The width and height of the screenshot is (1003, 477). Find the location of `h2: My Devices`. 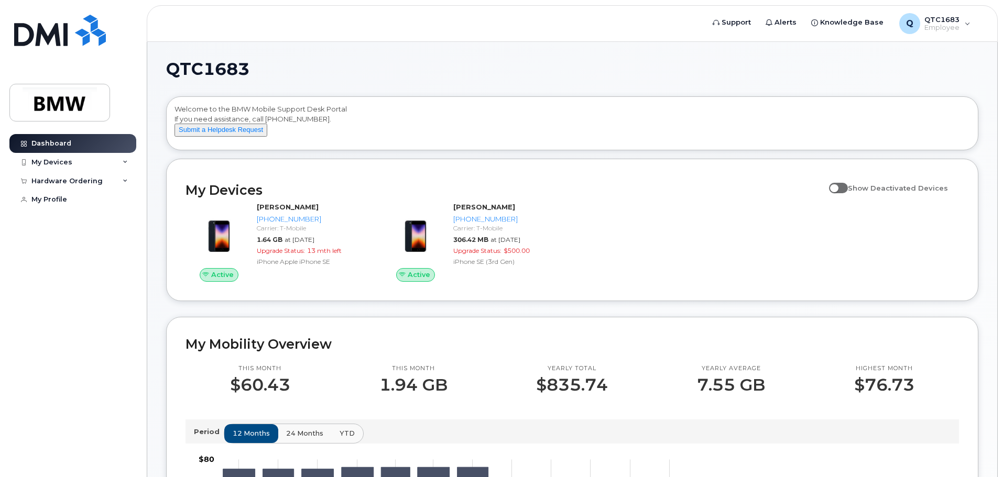

h2: My Devices is located at coordinates (504, 190).